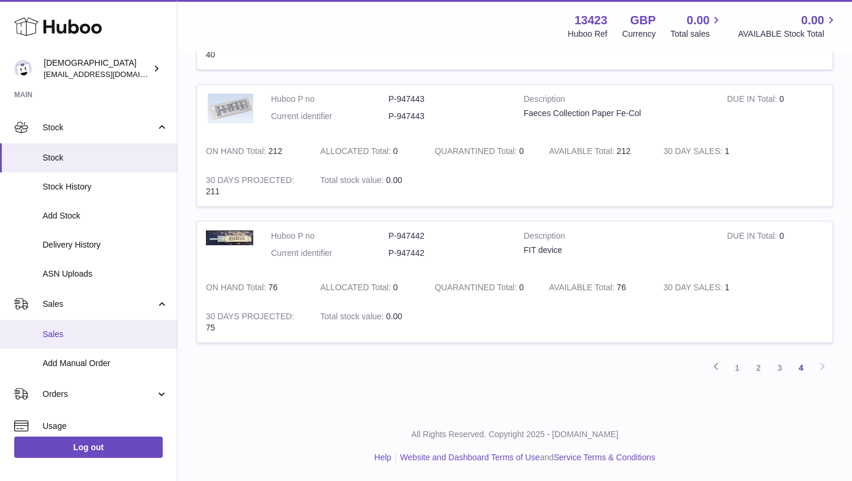 The image size is (852, 481). I want to click on span: Total sales, so click(697, 34).